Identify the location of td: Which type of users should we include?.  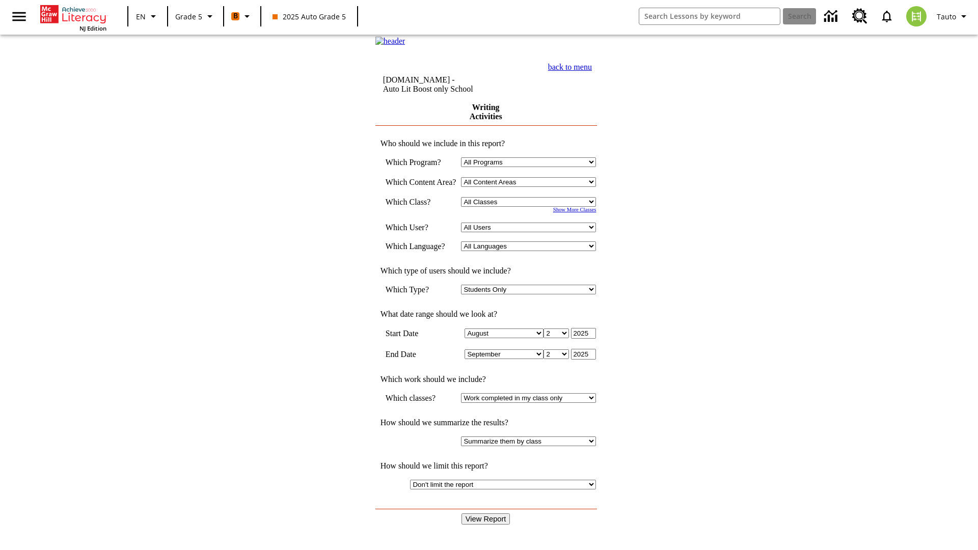
(486, 271).